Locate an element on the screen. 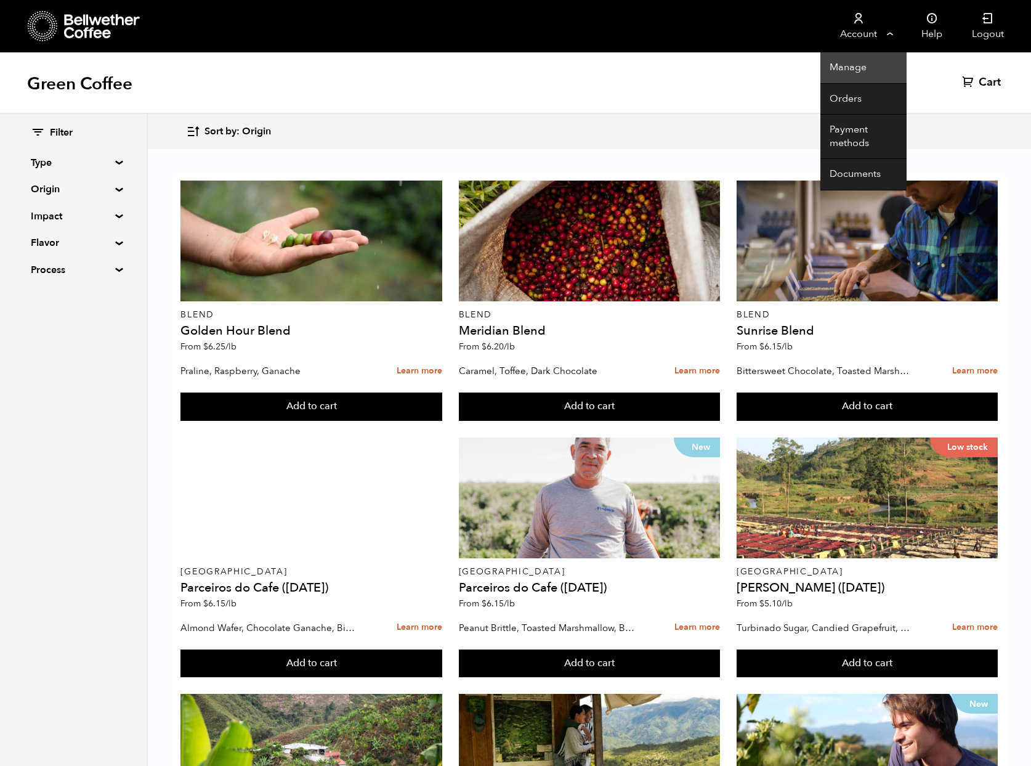 The height and width of the screenshot is (766, 1031). a: New is located at coordinates (589, 498).